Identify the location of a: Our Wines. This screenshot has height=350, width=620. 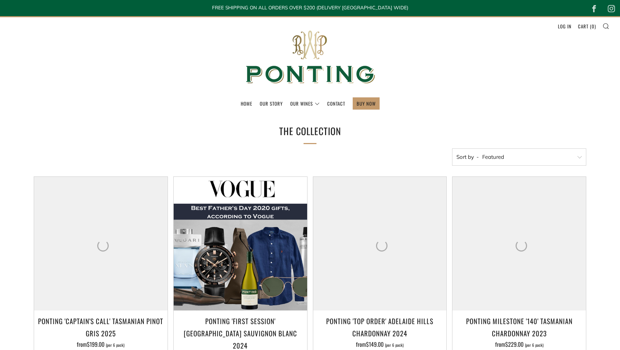
(305, 103).